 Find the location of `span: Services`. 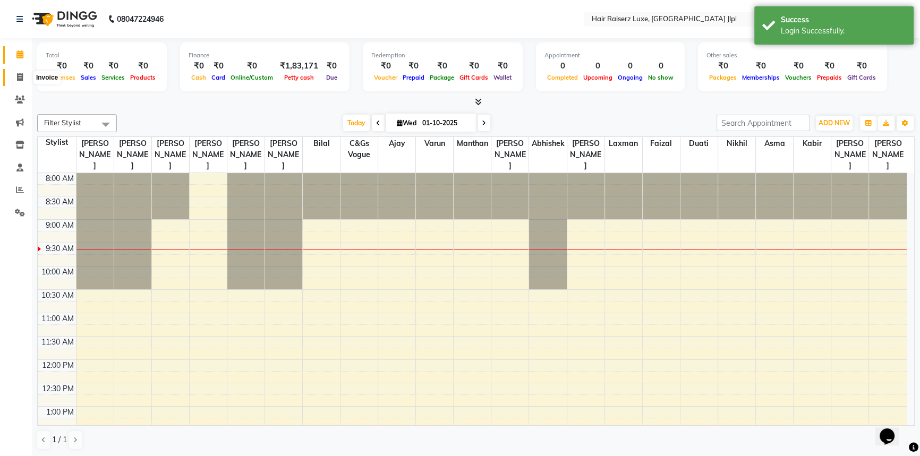

span: Services is located at coordinates (113, 78).